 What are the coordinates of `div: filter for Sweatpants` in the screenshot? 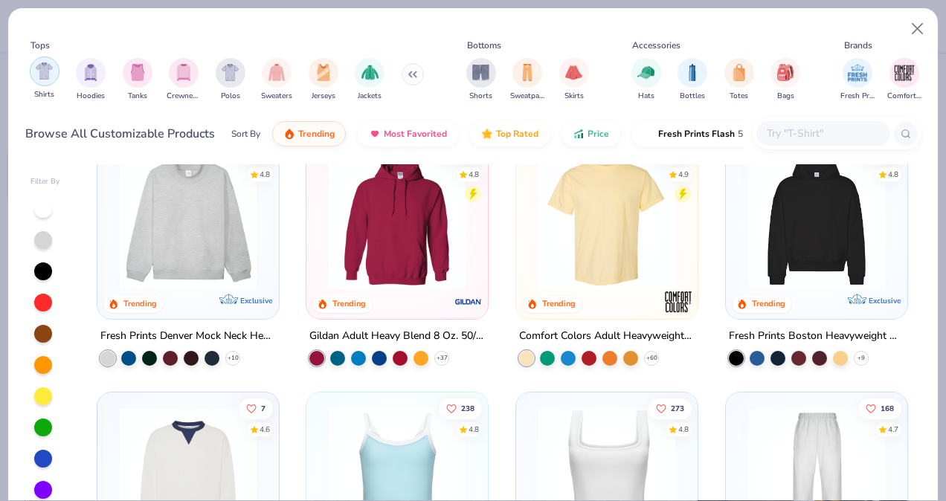 It's located at (527, 80).